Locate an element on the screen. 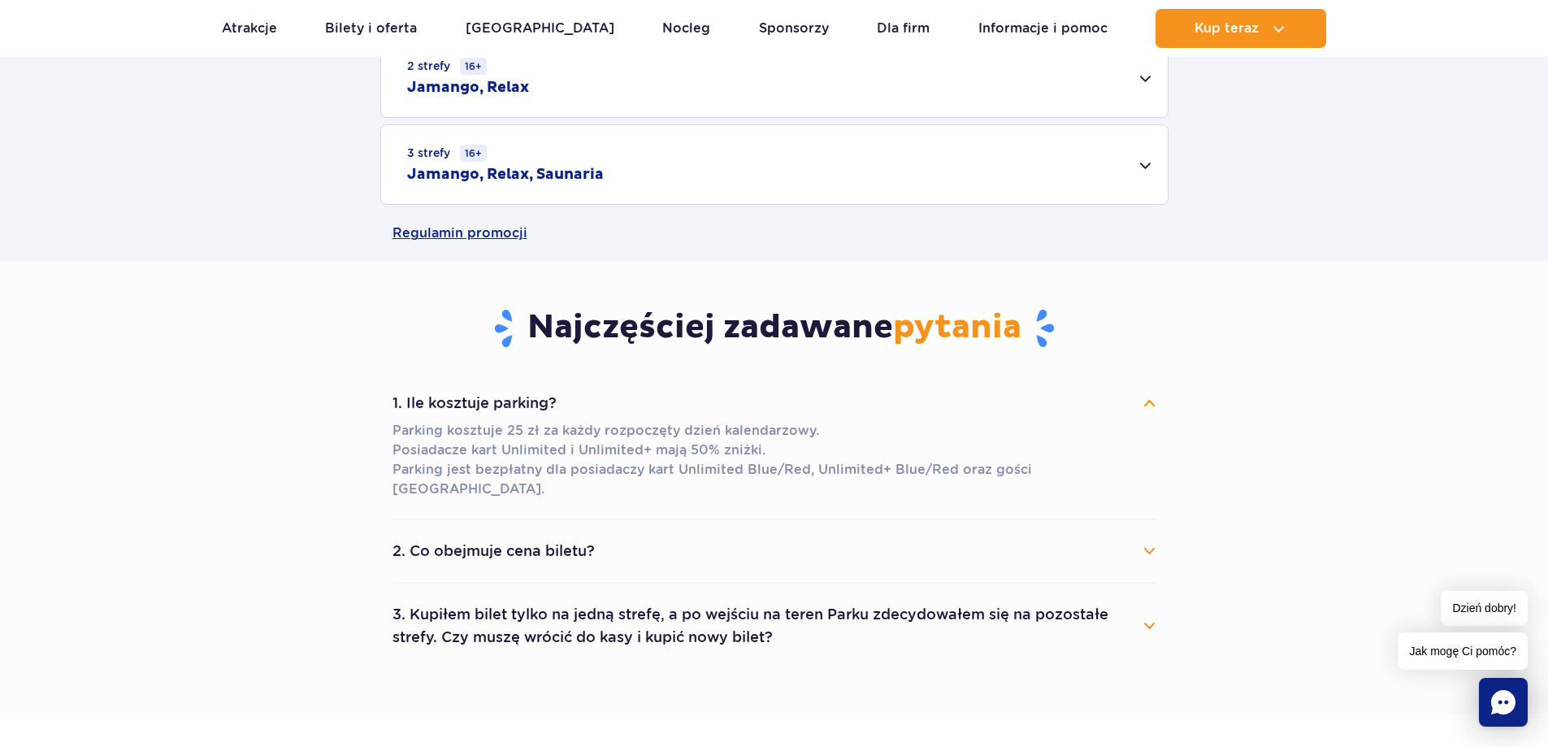  span: Kup teraz is located at coordinates (1227, 28).